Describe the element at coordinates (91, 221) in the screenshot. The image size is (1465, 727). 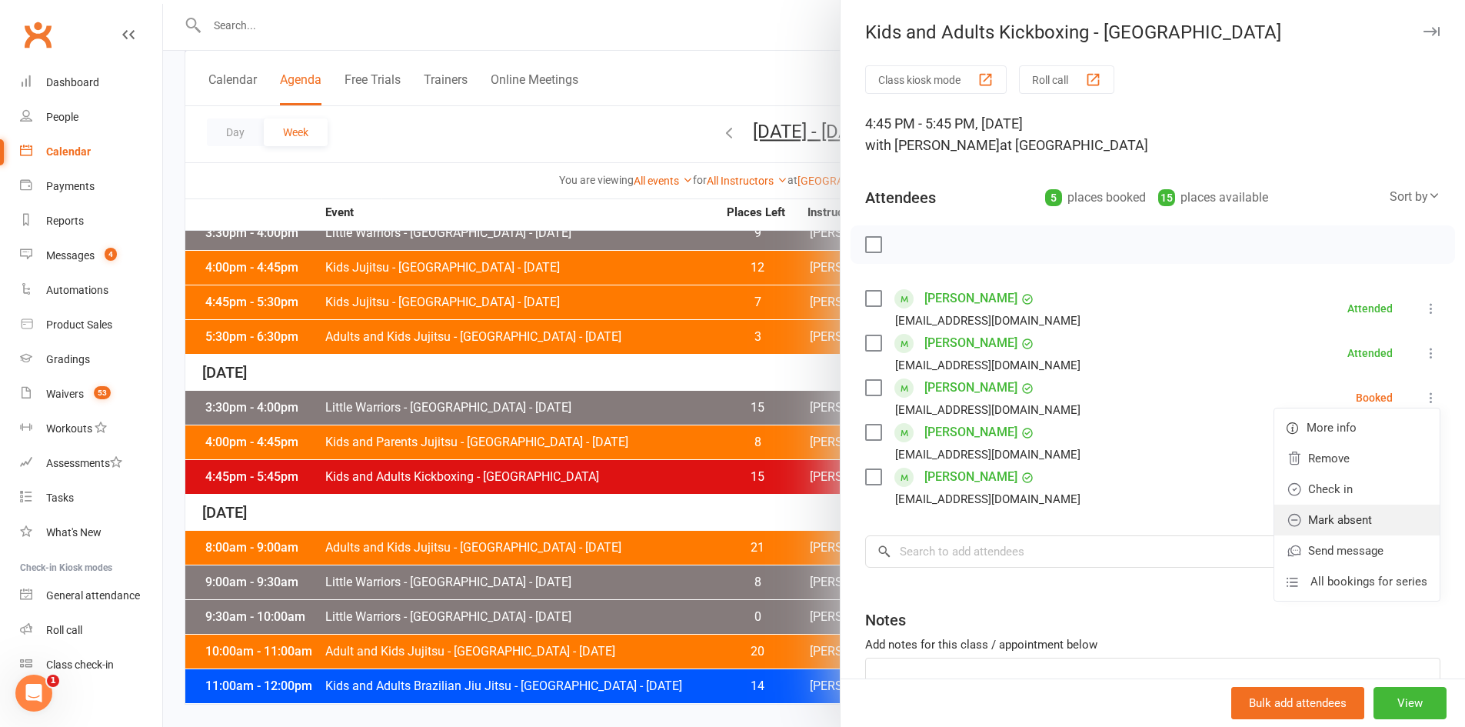
I see `a: Reports` at that location.